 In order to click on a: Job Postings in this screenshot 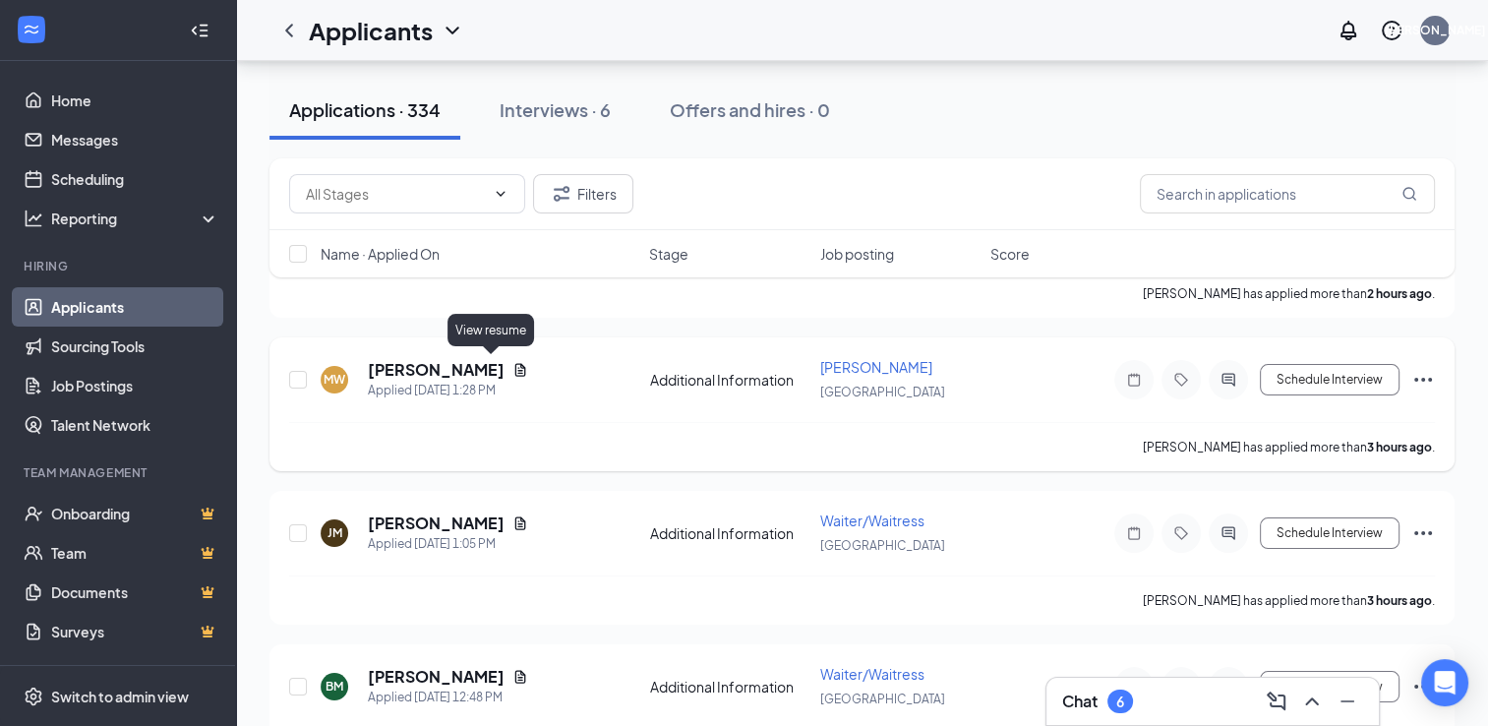, I will do `click(135, 385)`.